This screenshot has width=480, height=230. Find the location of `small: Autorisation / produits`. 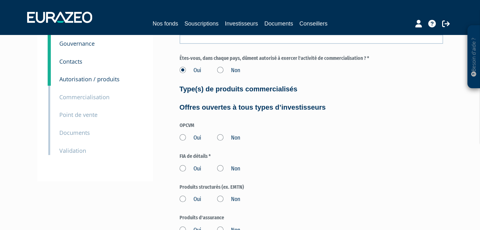

small: Autorisation / produits is located at coordinates (89, 79).